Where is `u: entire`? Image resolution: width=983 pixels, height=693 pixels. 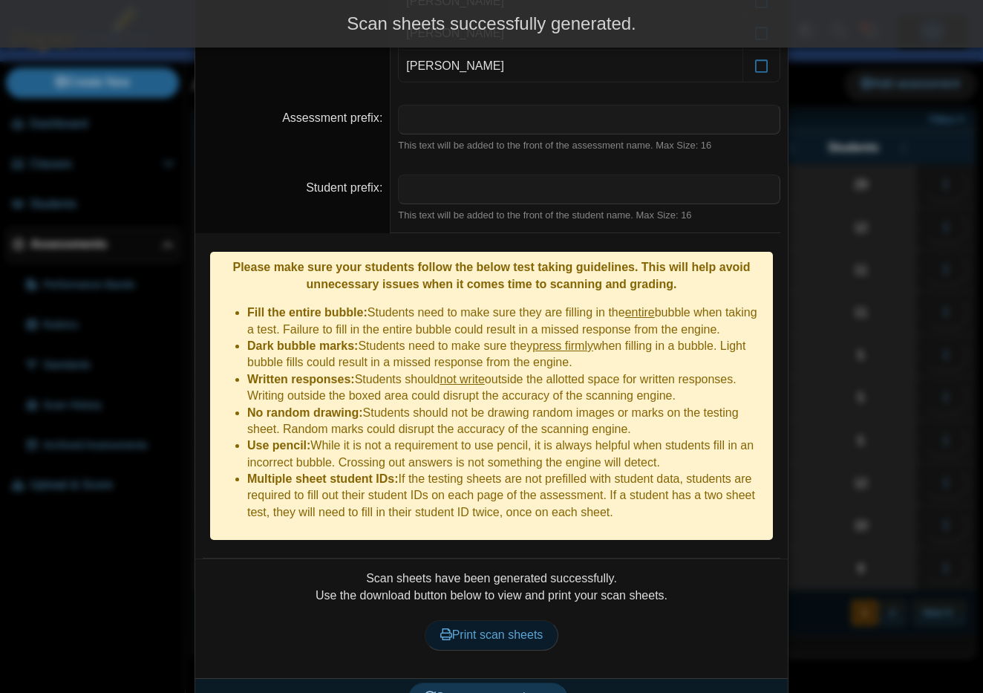 u: entire is located at coordinates (640, 312).